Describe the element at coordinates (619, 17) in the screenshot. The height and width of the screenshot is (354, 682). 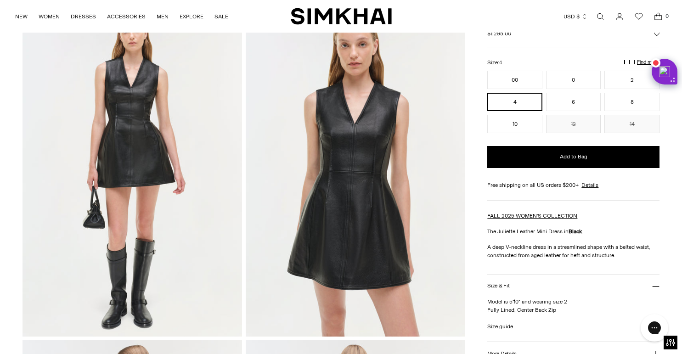
I see `a: Go to the account page` at that location.